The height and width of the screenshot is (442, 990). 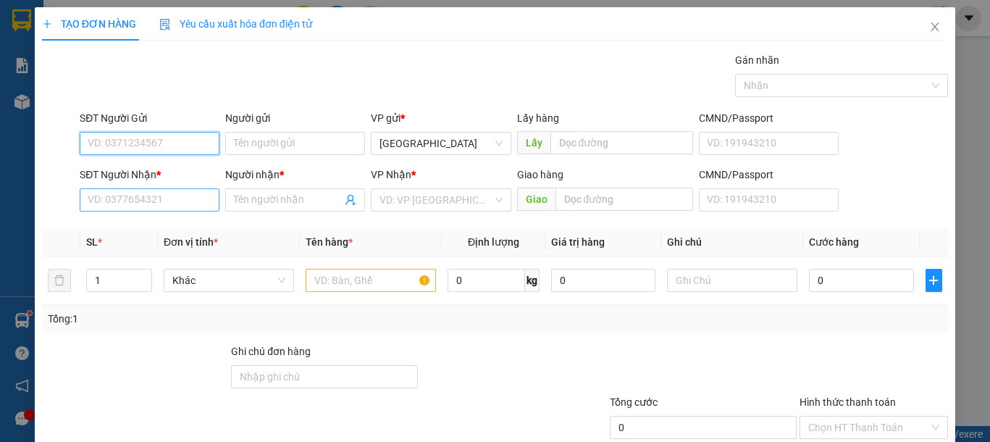 I want to click on img: icon, so click(x=165, y=25).